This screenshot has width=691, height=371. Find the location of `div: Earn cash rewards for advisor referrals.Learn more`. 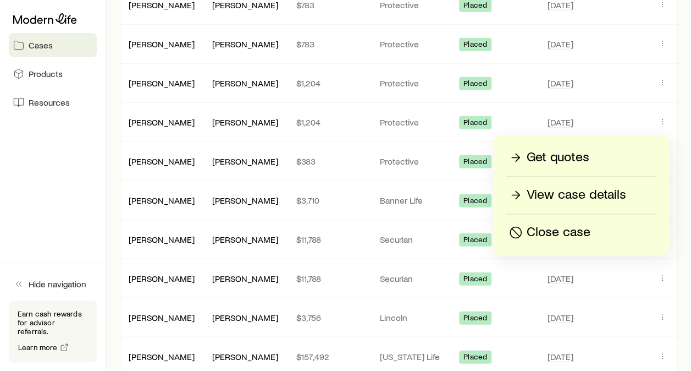

div: Earn cash rewards for advisor referrals.Learn more is located at coordinates (53, 331).